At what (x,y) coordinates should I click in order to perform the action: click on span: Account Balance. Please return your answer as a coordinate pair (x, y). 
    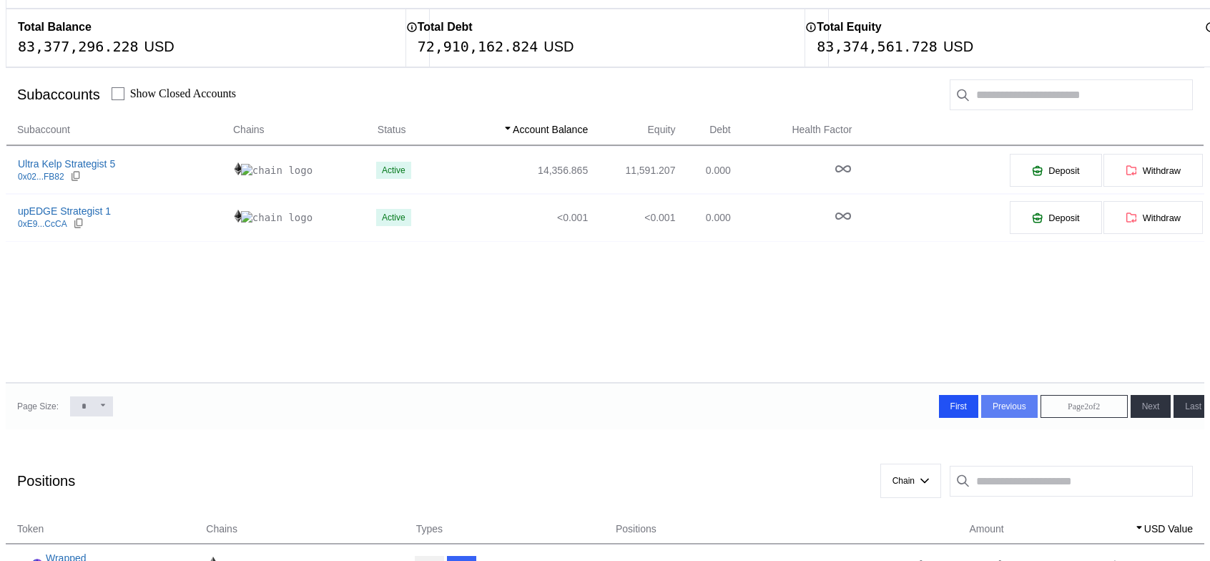
    Looking at the image, I should click on (550, 129).